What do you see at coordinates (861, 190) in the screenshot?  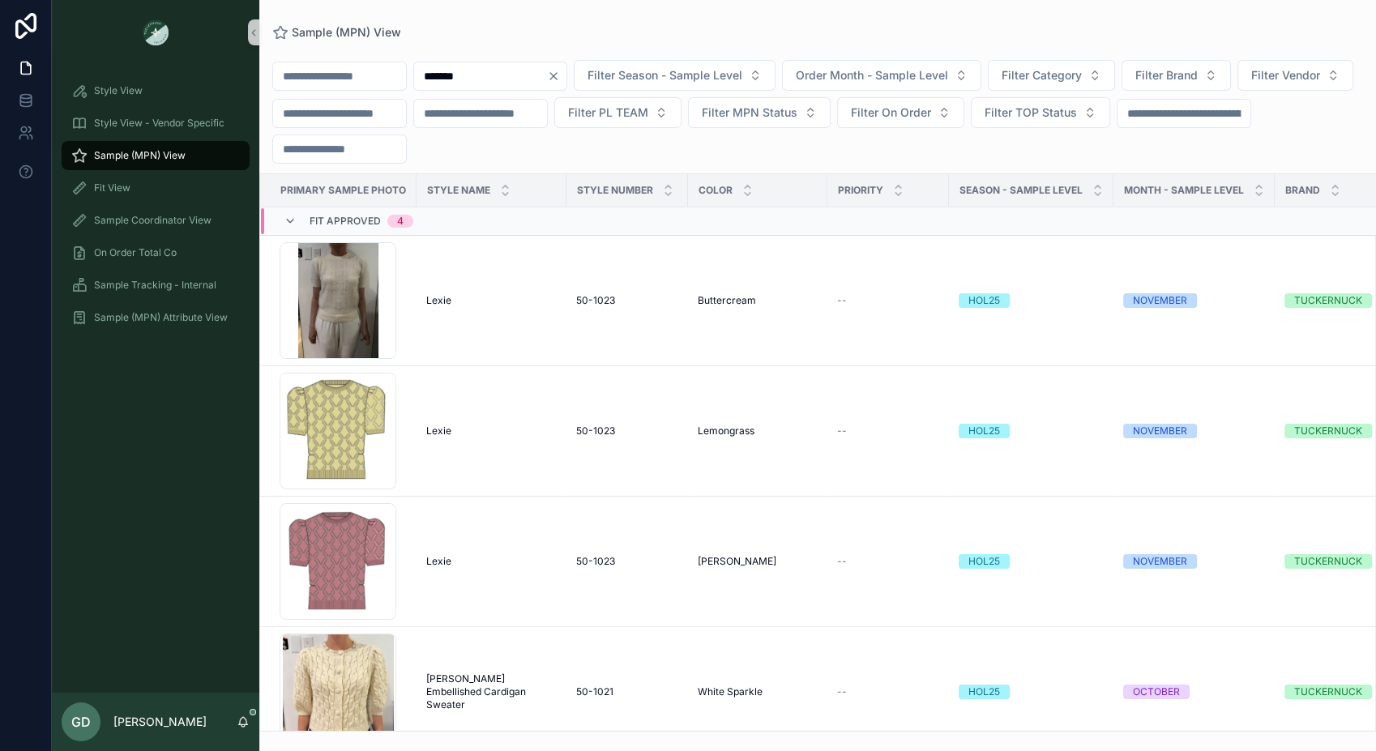 I see `span: PRIORITY` at bounding box center [861, 190].